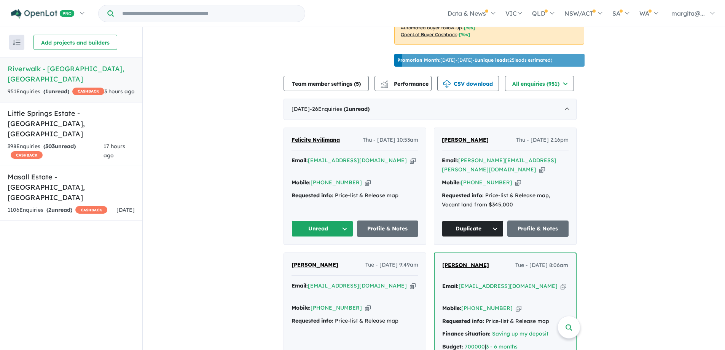  What do you see at coordinates (357, 84) in the screenshot?
I see `span: 5` at bounding box center [357, 84].